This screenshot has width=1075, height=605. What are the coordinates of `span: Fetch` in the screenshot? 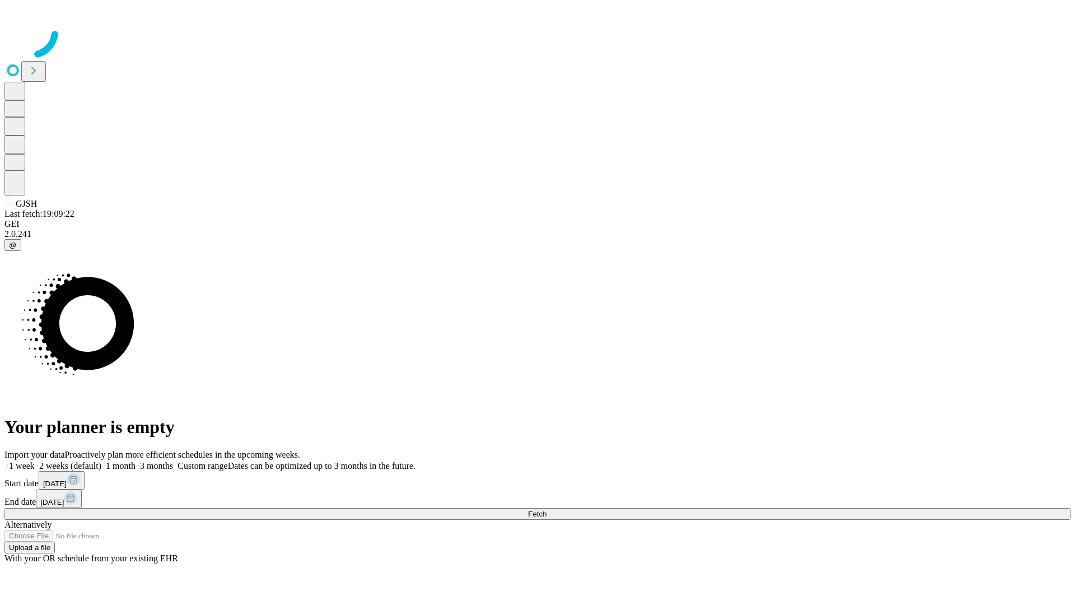 It's located at (537, 513).